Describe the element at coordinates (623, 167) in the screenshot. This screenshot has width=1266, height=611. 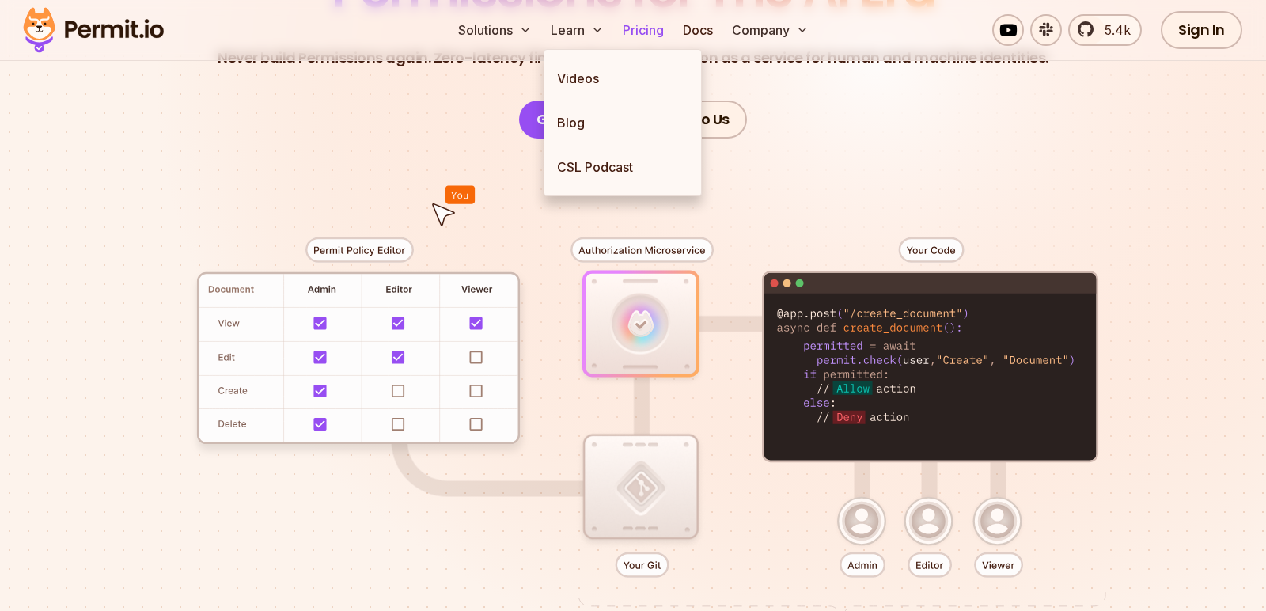
I see `a: CSL Podcast` at that location.